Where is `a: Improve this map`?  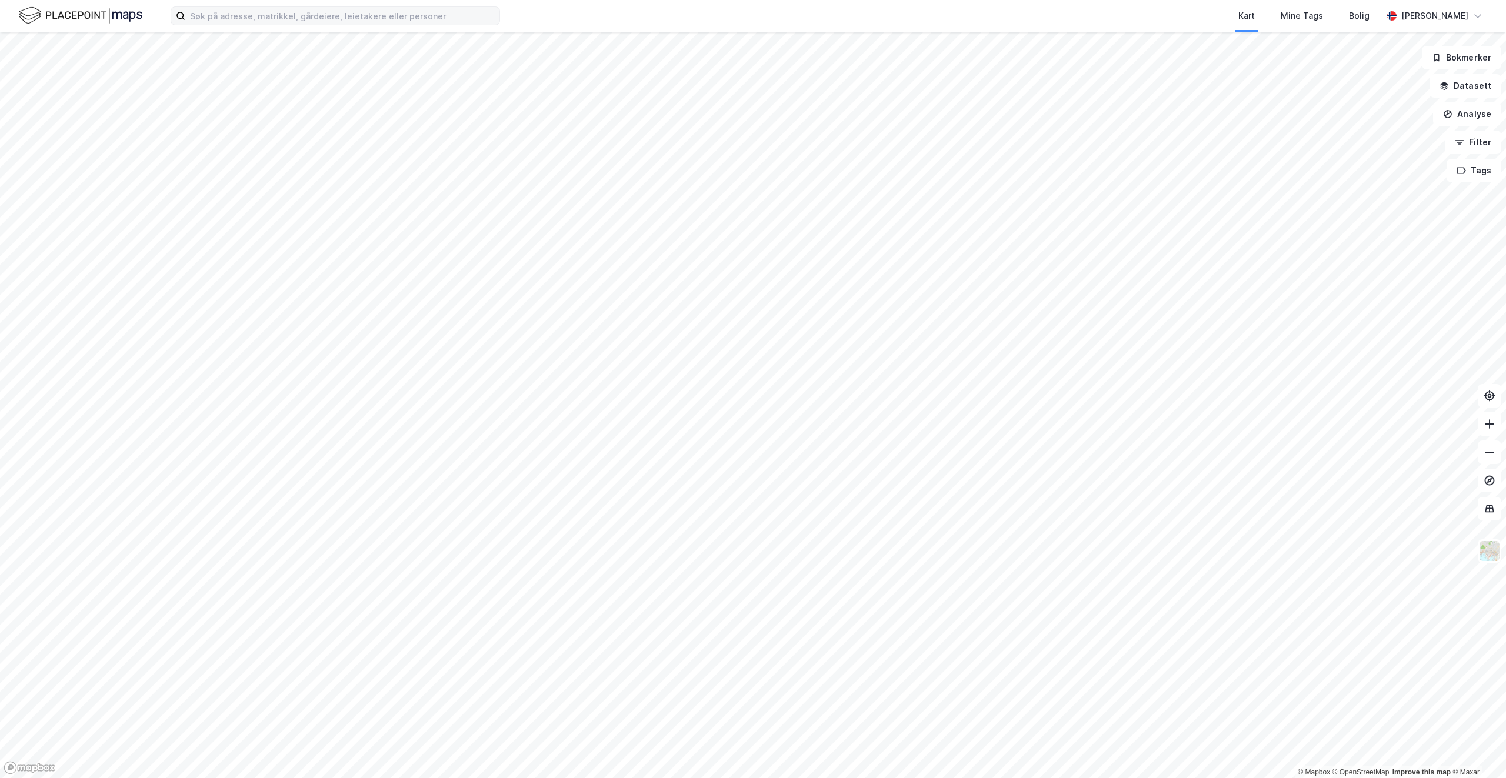 a: Improve this map is located at coordinates (1421, 772).